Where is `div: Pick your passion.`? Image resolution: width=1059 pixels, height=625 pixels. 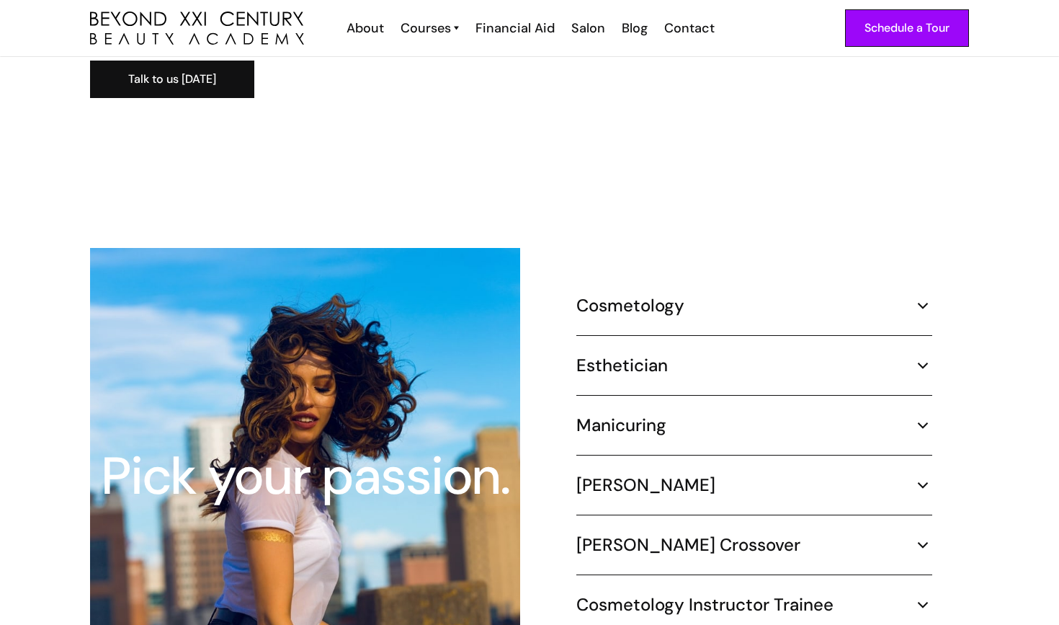
div: Pick your passion. is located at coordinates (305, 476).